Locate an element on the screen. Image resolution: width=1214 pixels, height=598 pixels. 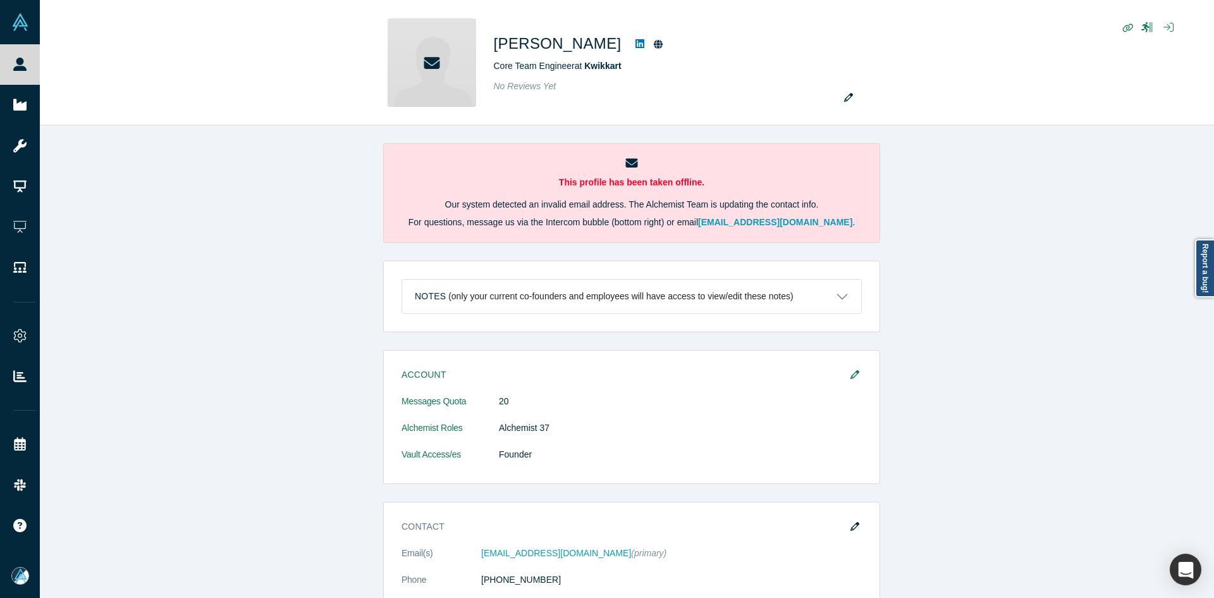
a: Kwikkart is located at coordinates (603, 66).